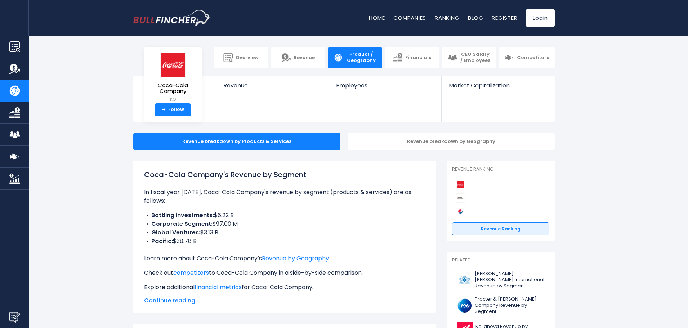 The width and height of the screenshot is (688, 328). I want to click on span: Continue reading..., so click(284, 301).